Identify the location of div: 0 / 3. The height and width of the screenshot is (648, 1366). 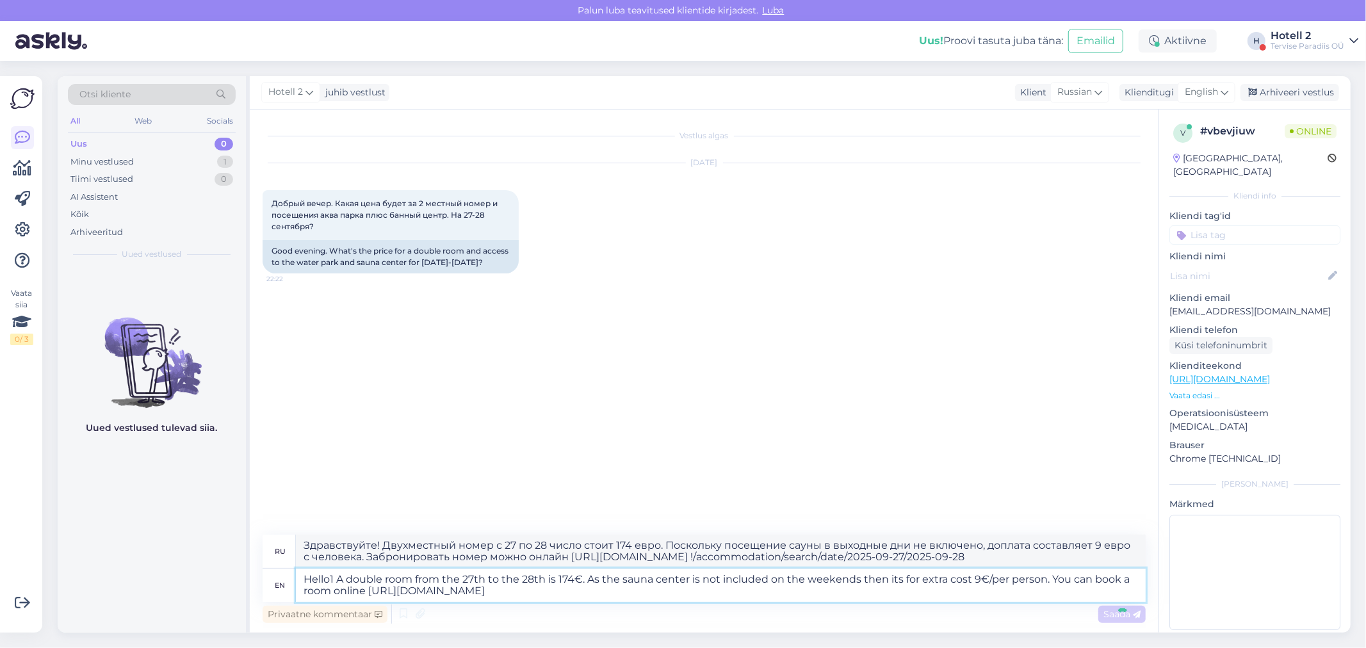
(22, 339).